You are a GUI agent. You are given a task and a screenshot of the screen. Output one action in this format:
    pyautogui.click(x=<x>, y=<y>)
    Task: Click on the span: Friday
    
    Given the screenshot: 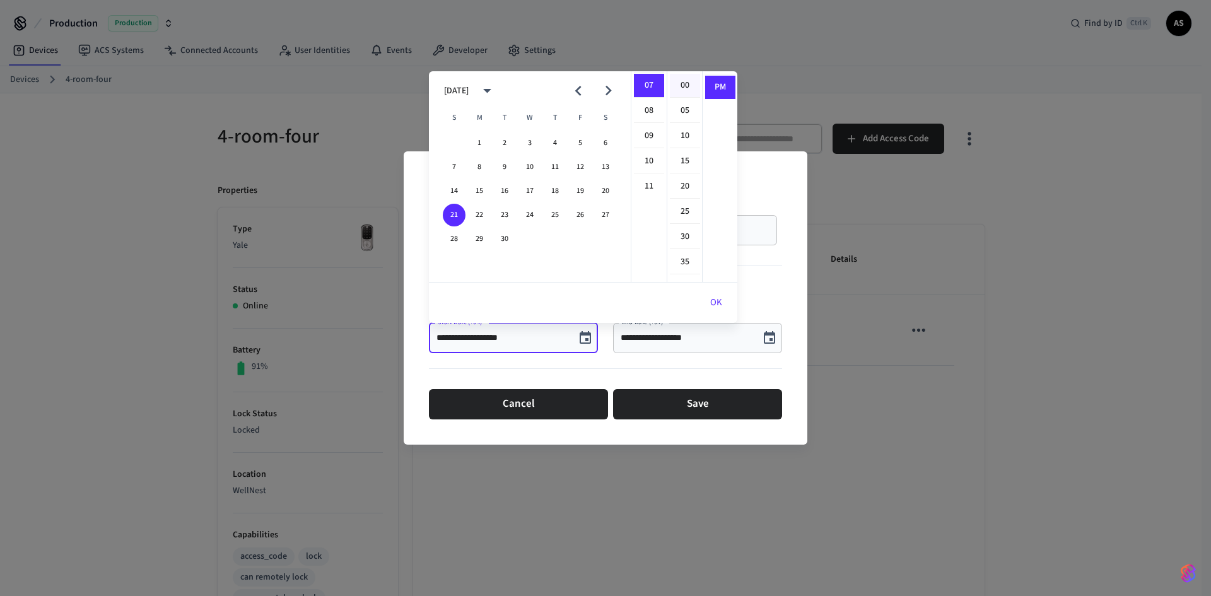 What is the action you would take?
    pyautogui.click(x=580, y=118)
    